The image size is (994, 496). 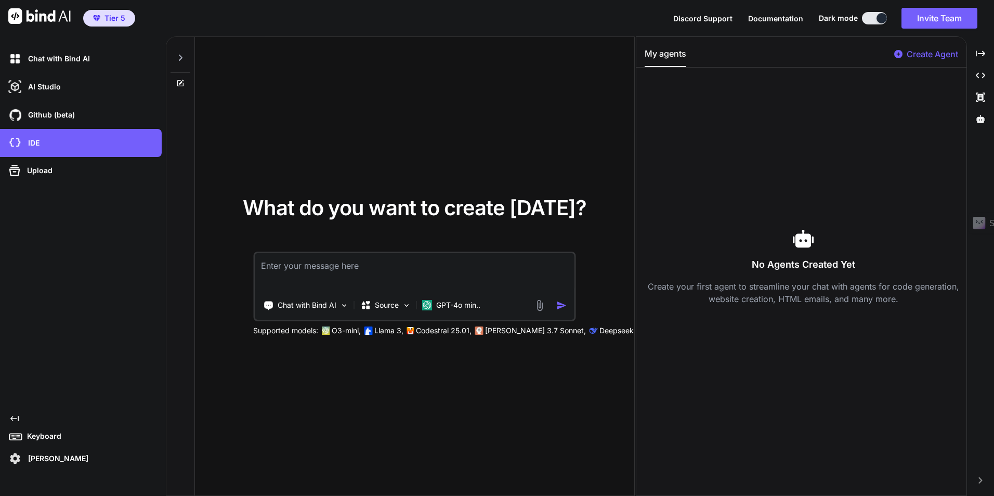 I want to click on img: darkChat, so click(x=15, y=59).